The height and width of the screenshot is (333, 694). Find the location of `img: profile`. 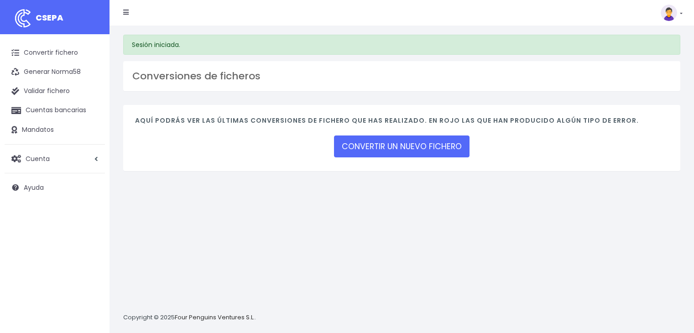

img: profile is located at coordinates (669, 13).